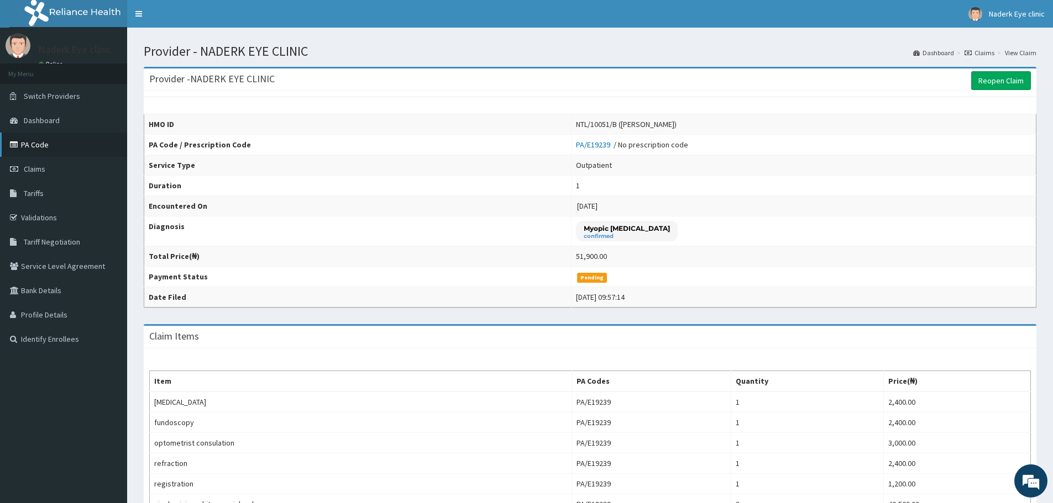 The image size is (1053, 503). I want to click on span: Naderk Eye clinic, so click(1016, 14).